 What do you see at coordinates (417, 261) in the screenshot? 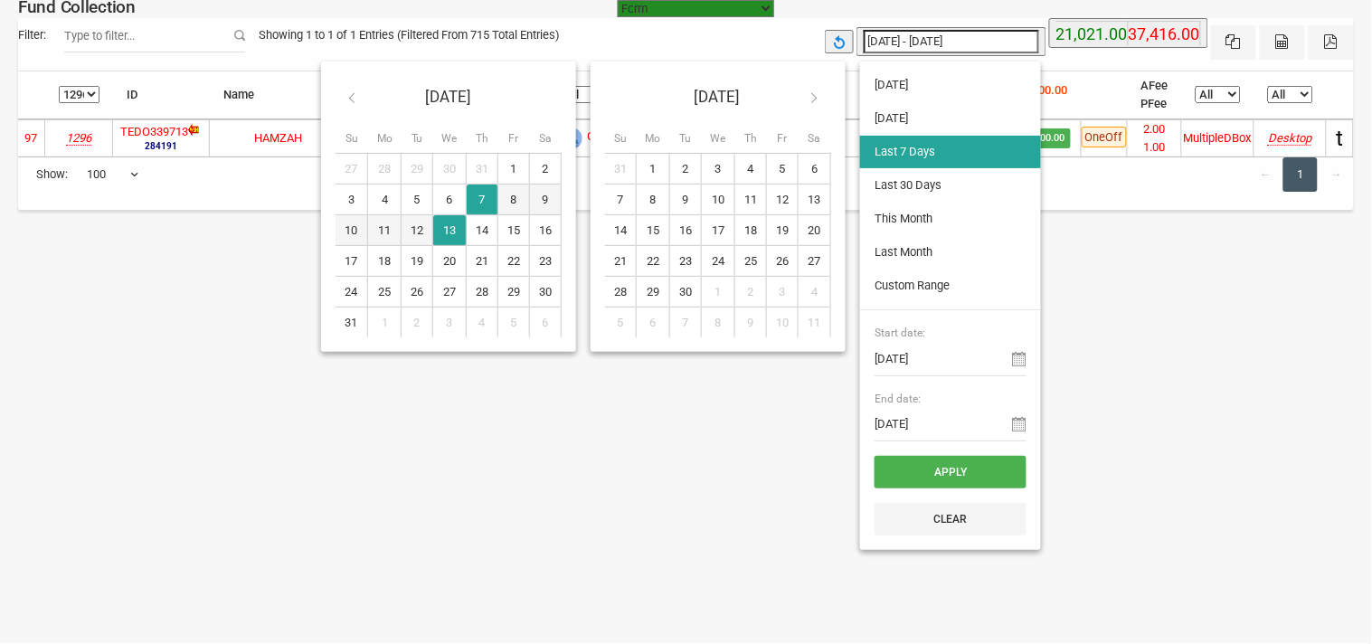
I see `td: 19` at bounding box center [417, 261].